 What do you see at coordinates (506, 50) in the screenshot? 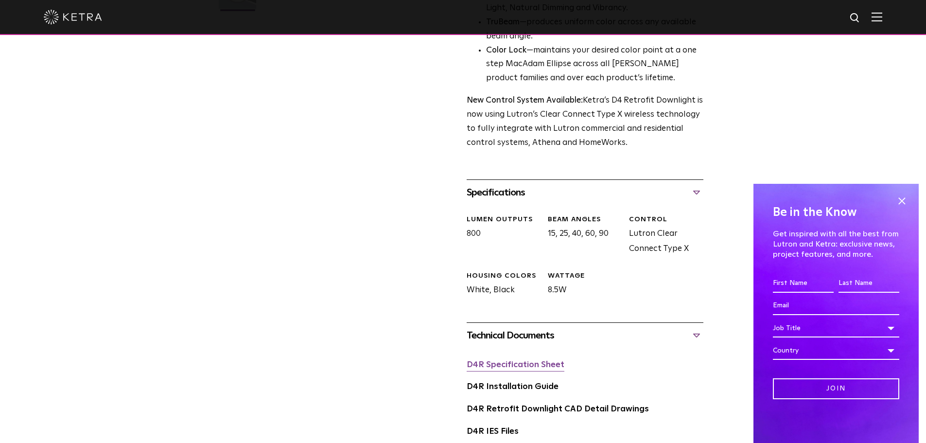
I see `strong: Color Lock` at bounding box center [506, 50].